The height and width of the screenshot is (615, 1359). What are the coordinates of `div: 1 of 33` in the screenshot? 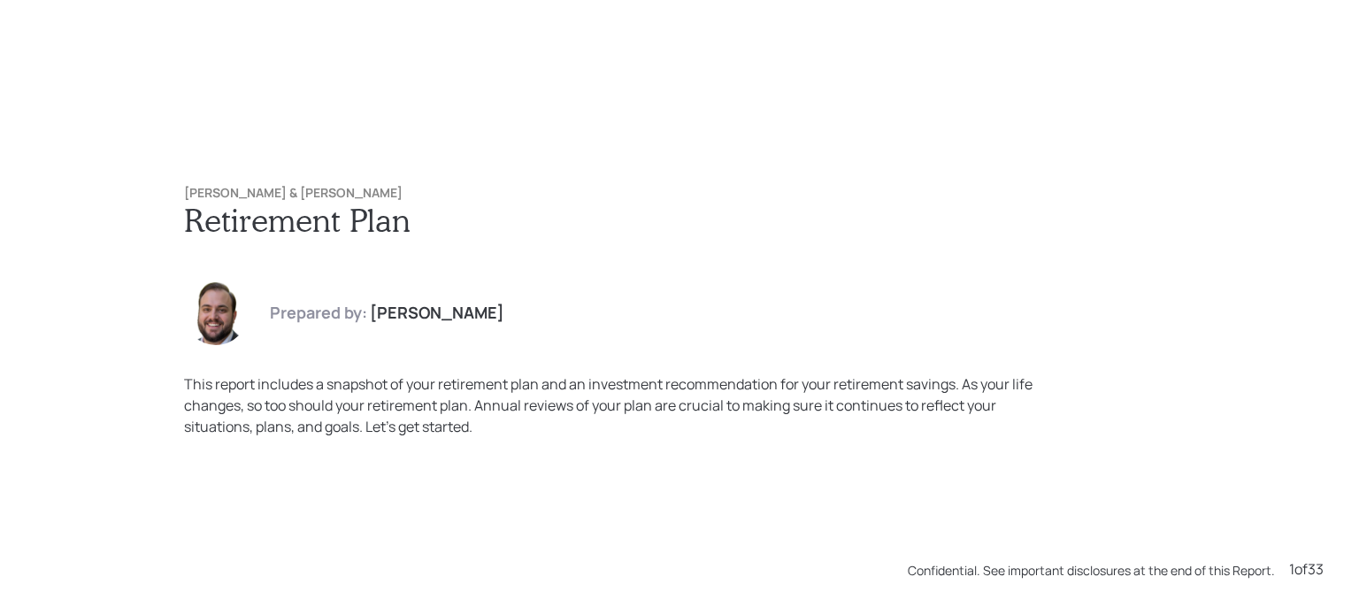 It's located at (1306, 569).